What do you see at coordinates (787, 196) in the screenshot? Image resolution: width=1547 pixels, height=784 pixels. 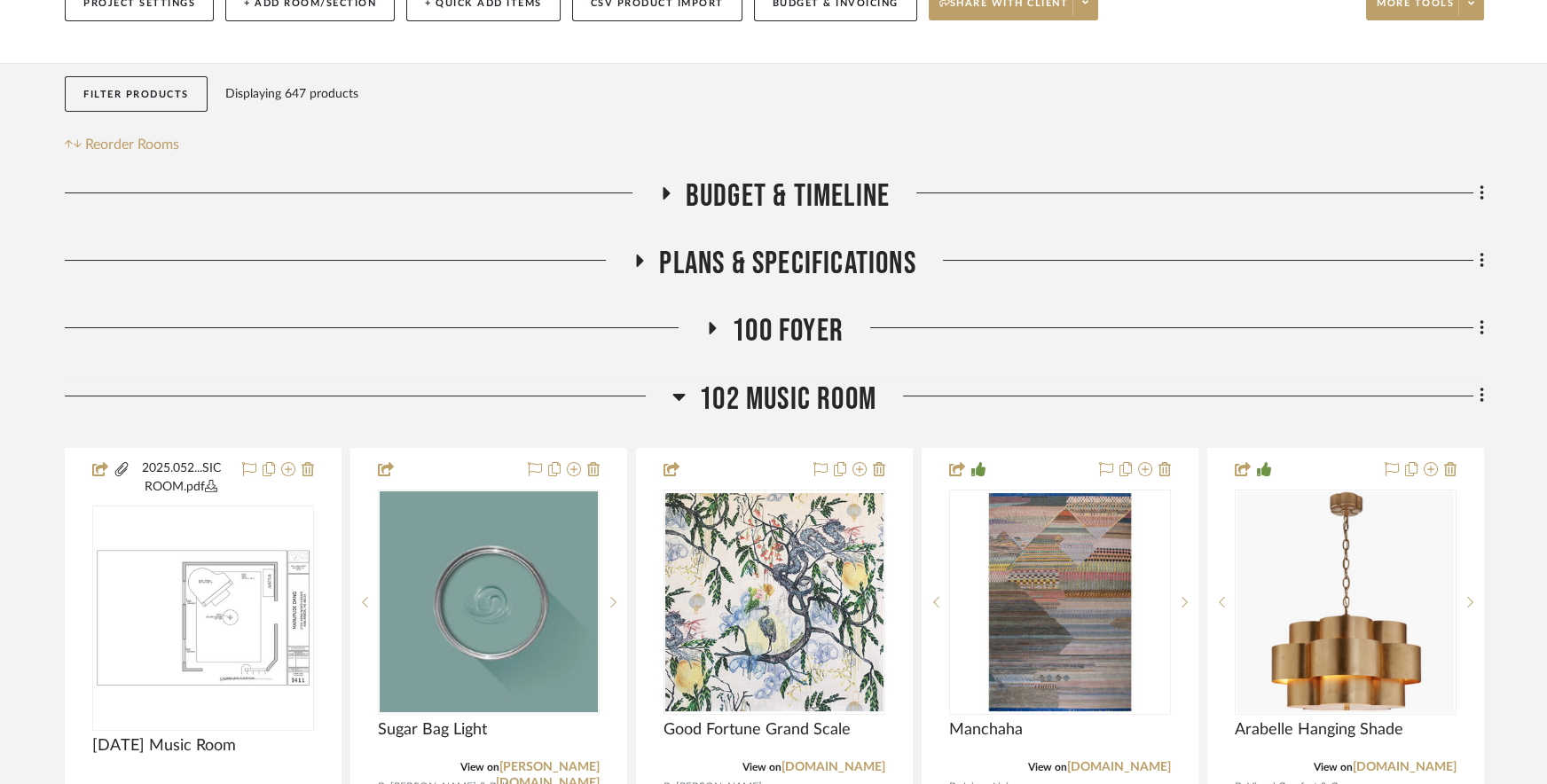 I see `span: Budget & Timeline` at bounding box center [787, 196].